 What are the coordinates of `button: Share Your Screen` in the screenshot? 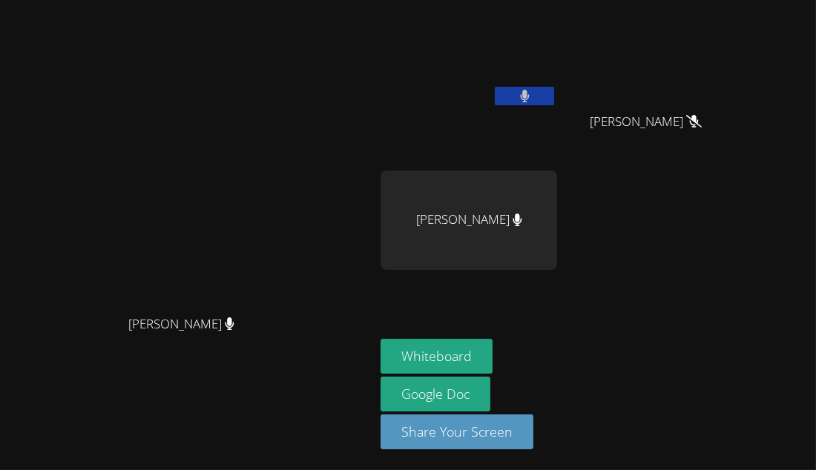 It's located at (457, 432).